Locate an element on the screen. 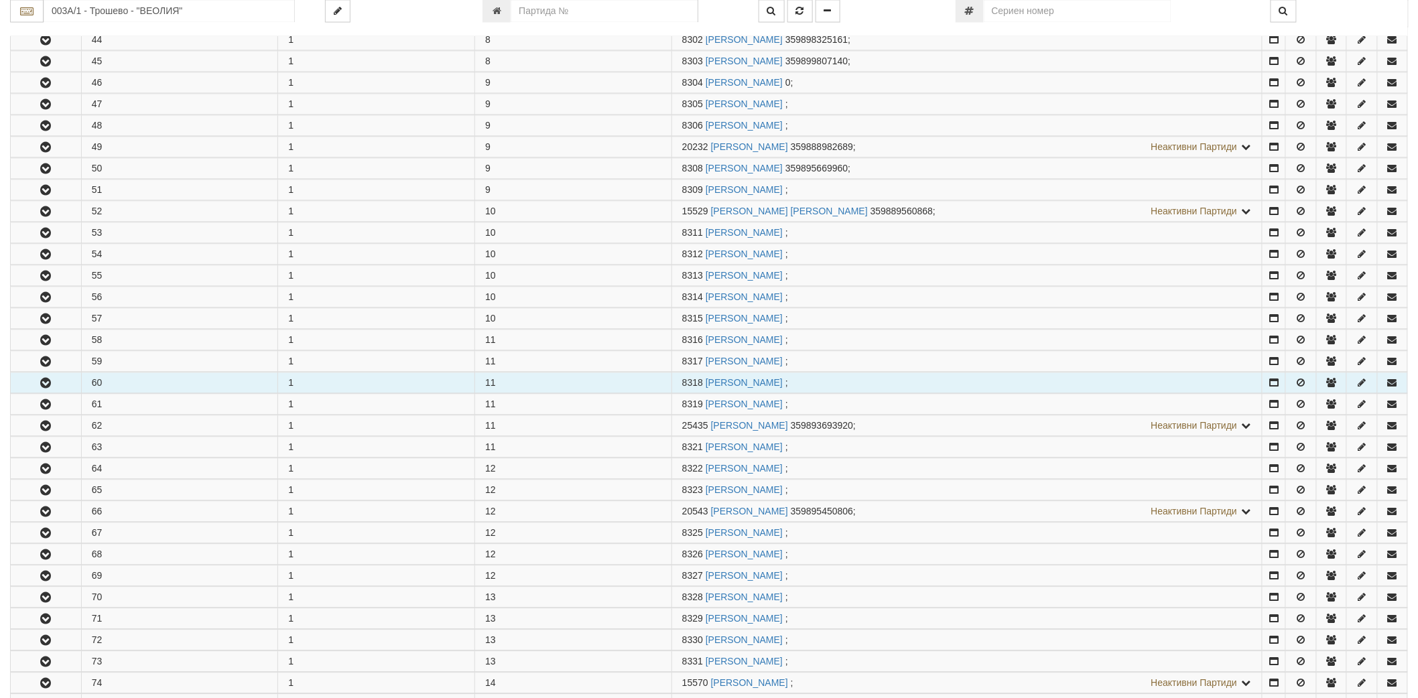 The width and height of the screenshot is (1418, 698). td: 47 is located at coordinates (180, 104).